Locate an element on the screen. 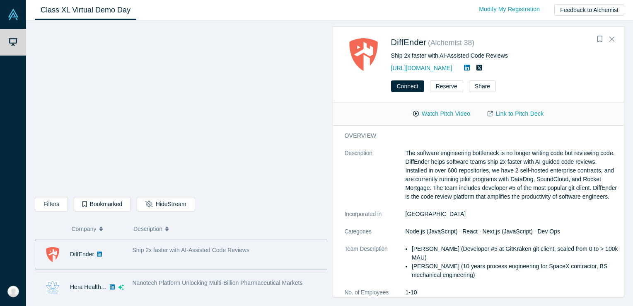 The height and width of the screenshot is (306, 633). button: Description is located at coordinates (227, 229).